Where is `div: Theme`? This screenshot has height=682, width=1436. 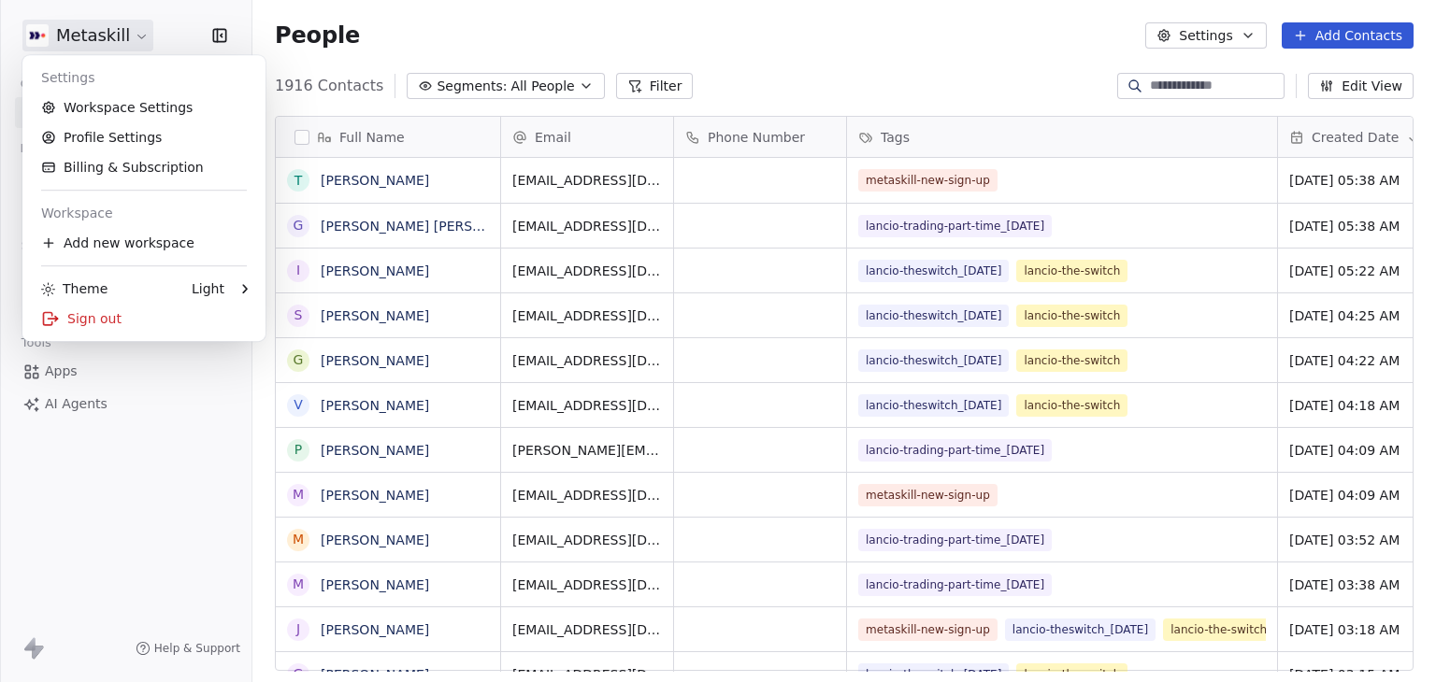
div: Theme is located at coordinates (74, 289).